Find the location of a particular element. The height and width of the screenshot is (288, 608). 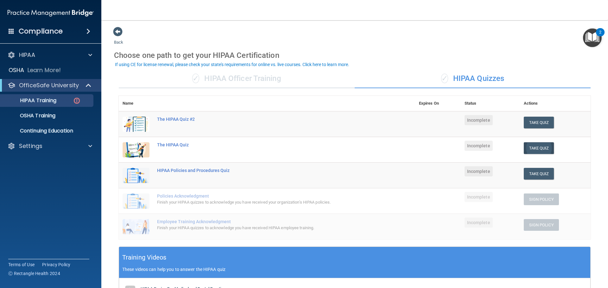

div: The HIPAA Quiz is located at coordinates (270, 145).